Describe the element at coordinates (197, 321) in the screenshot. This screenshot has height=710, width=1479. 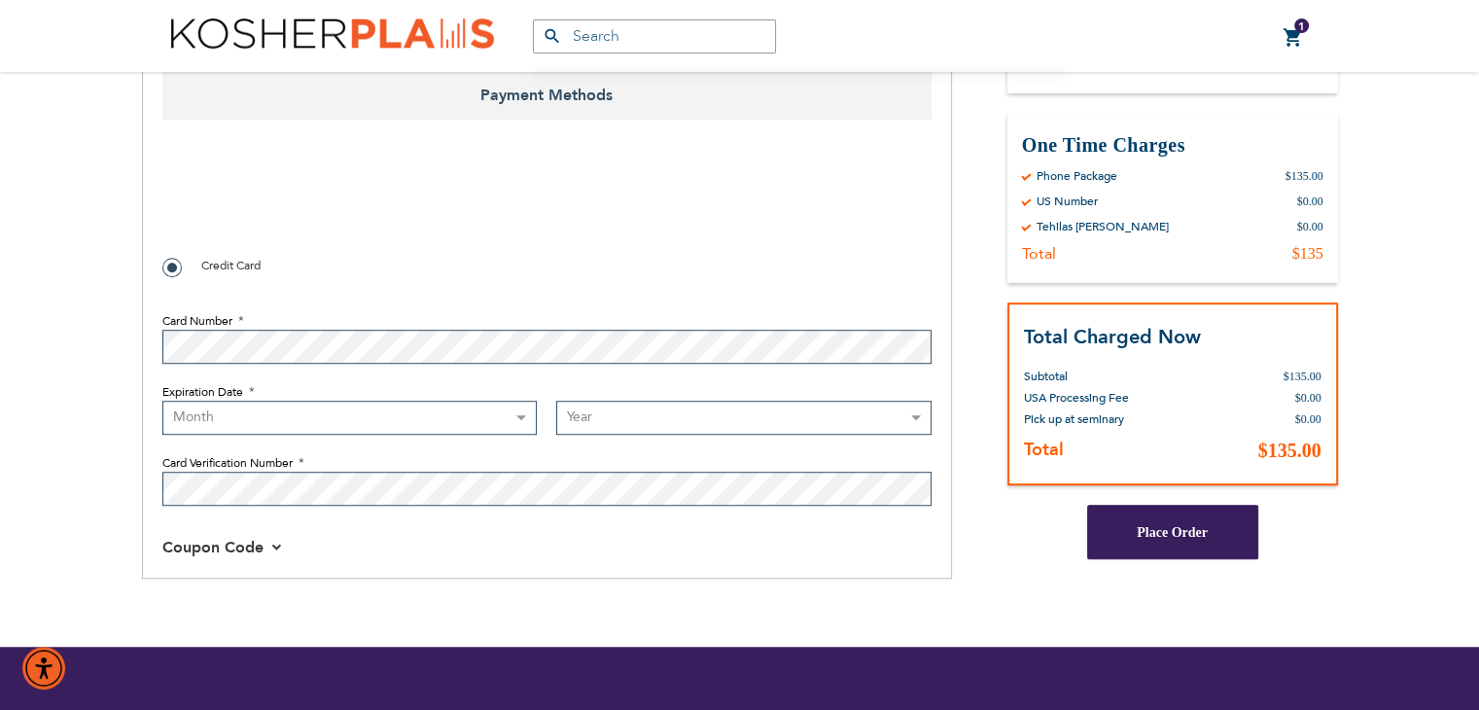
I see `span: Card Number` at that location.